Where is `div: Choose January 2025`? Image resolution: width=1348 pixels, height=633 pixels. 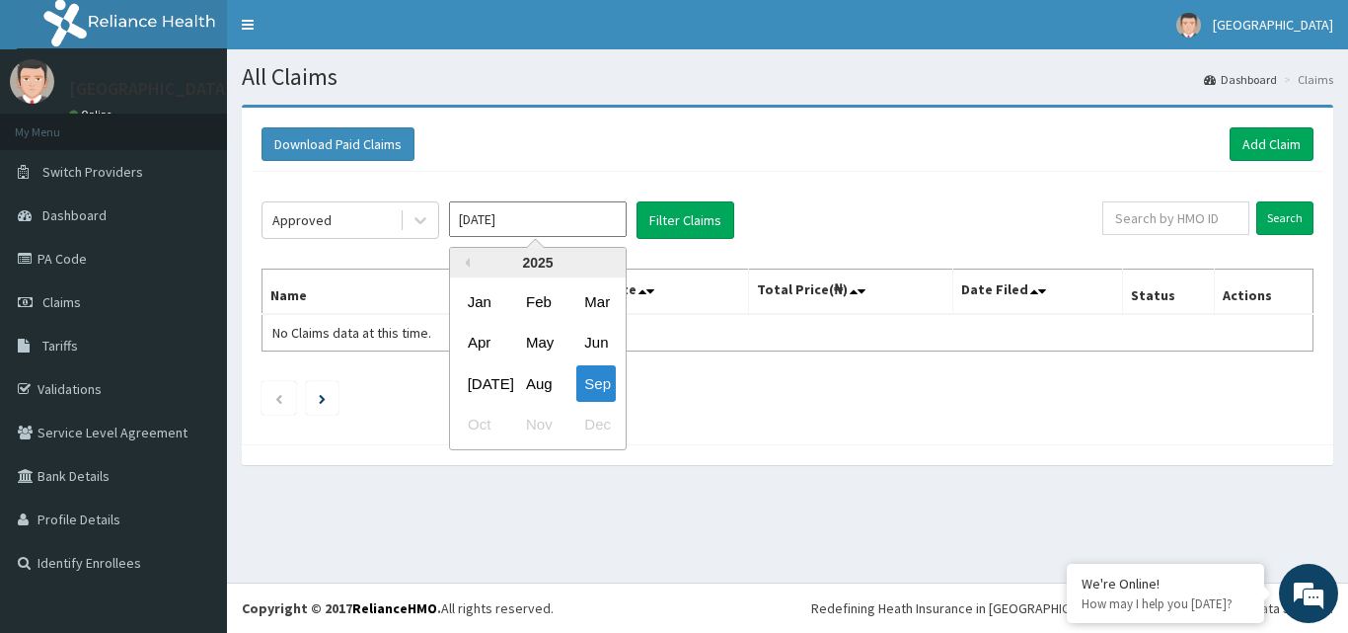
div: Choose January 2025 is located at coordinates (480, 301).